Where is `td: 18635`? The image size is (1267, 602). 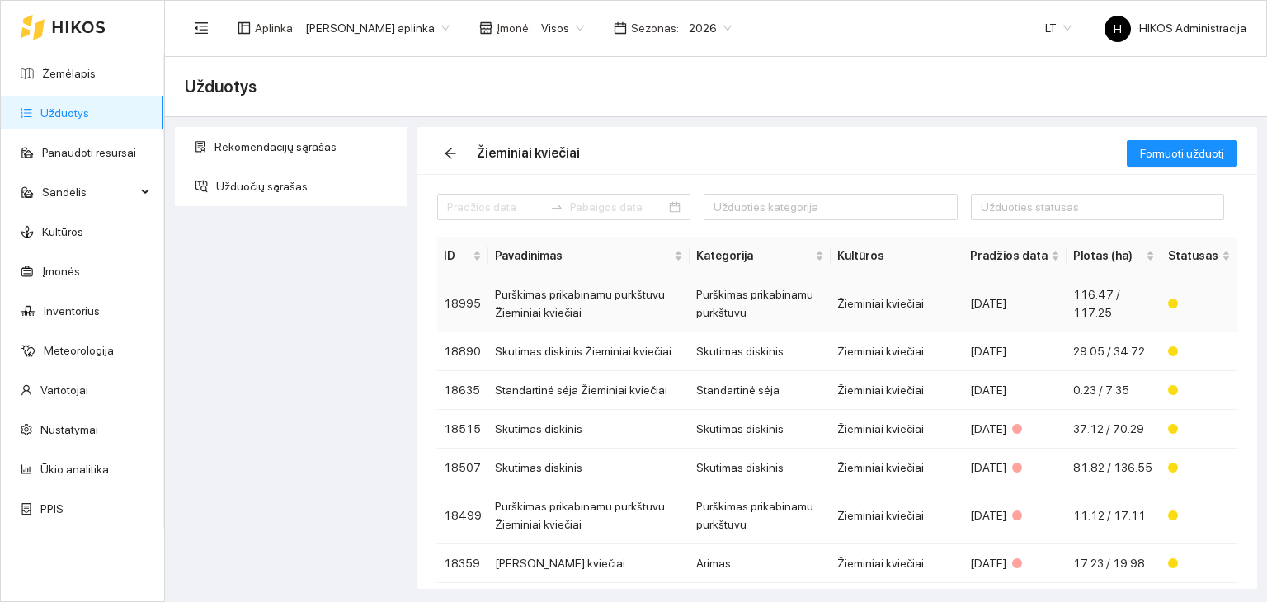 td: 18635 is located at coordinates (463, 390).